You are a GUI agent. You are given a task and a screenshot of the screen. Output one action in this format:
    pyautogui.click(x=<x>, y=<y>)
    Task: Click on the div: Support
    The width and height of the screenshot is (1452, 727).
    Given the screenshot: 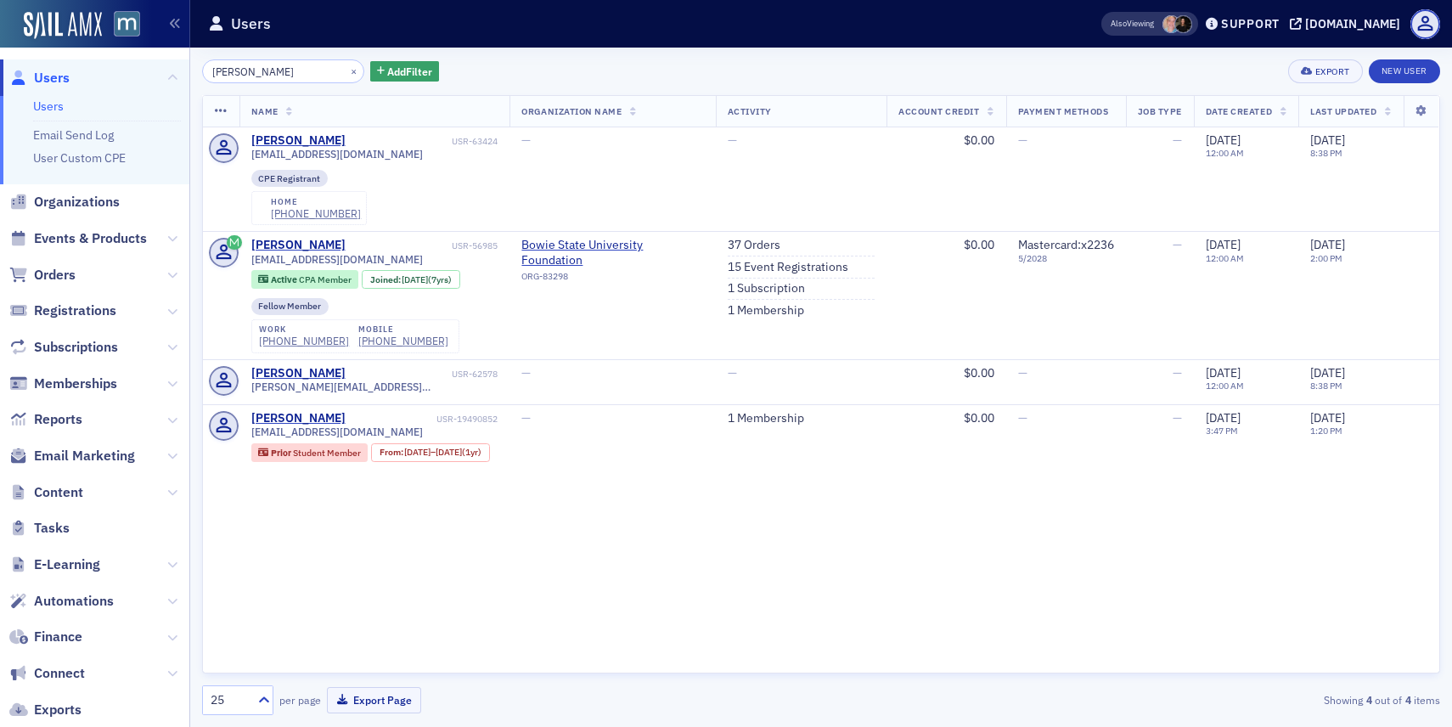 What is the action you would take?
    pyautogui.click(x=1250, y=24)
    